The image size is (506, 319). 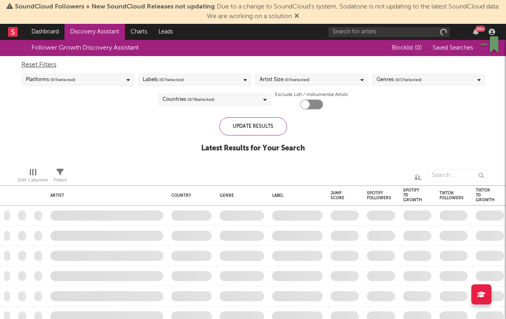 What do you see at coordinates (476, 32) in the screenshot?
I see `button: 99+` at bounding box center [476, 32].